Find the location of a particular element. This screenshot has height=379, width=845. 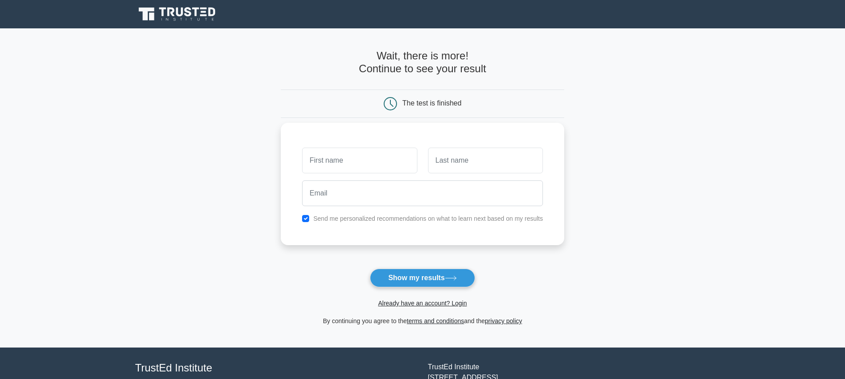

input: First name is located at coordinates (359, 161).